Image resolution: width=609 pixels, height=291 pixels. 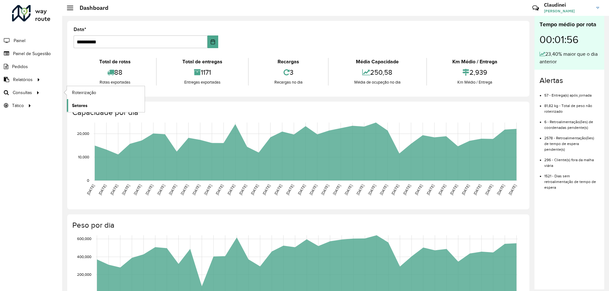 I want to click on div: Total de entregas, so click(x=202, y=62).